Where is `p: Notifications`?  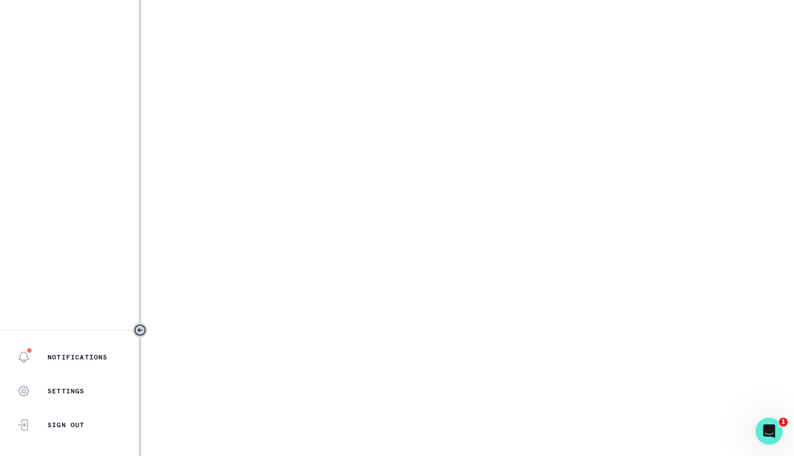
p: Notifications is located at coordinates (77, 358).